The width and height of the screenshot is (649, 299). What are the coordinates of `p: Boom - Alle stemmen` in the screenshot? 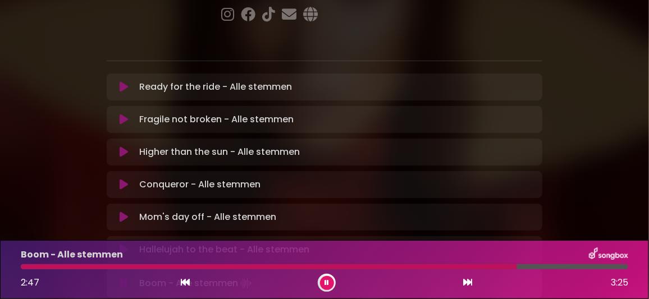 It's located at (72, 255).